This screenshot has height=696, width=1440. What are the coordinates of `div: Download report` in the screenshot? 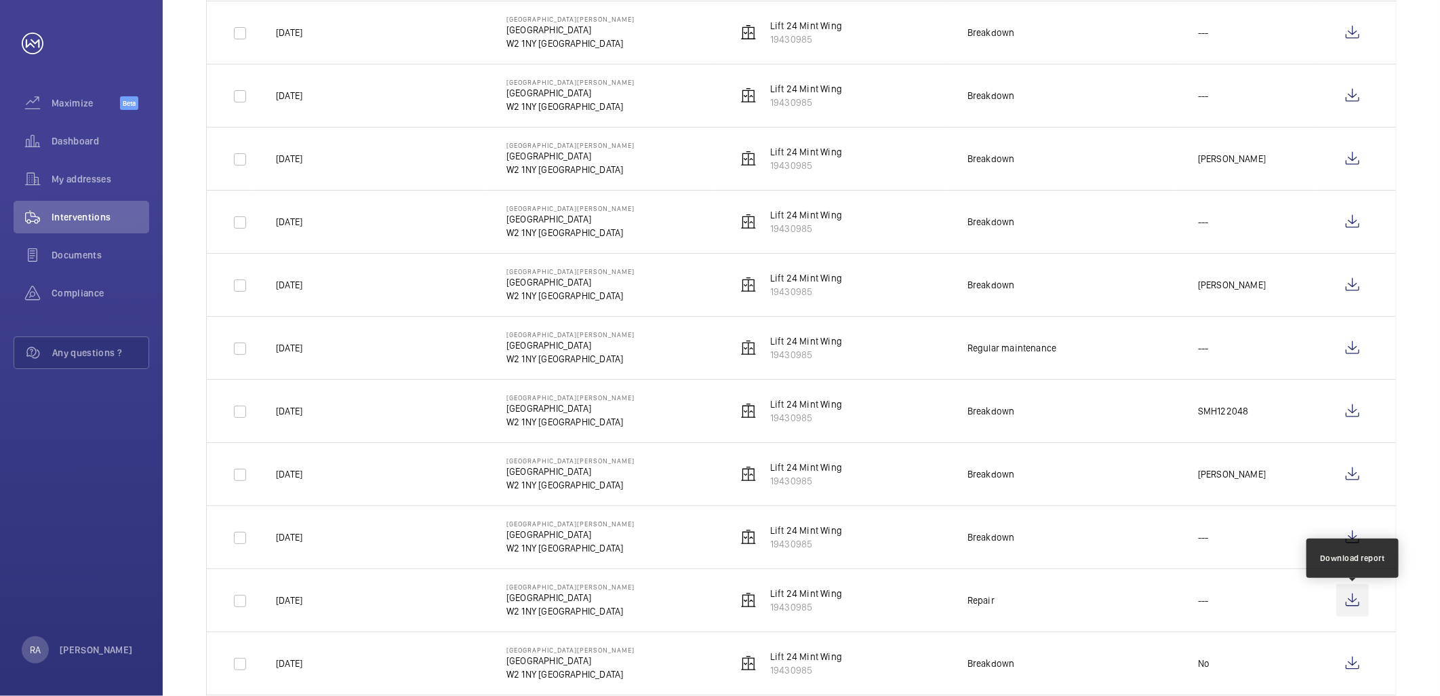 It's located at (1353, 558).